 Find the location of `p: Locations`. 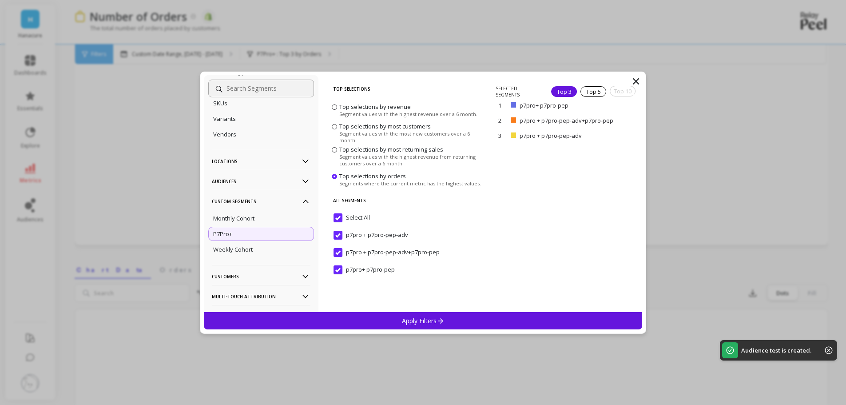

p: Locations is located at coordinates (261, 161).